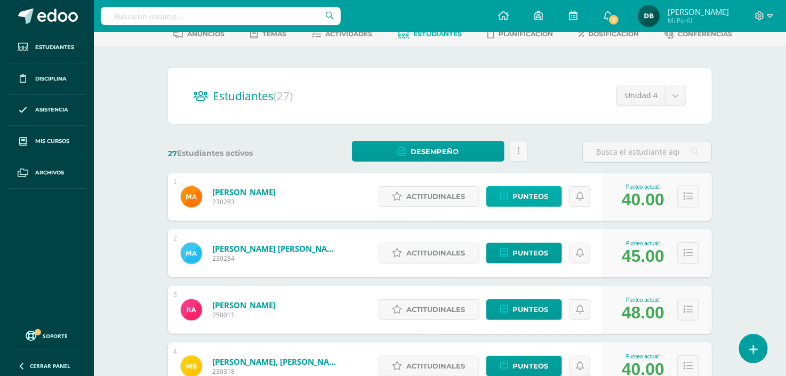 This screenshot has height=376, width=786. What do you see at coordinates (51, 79) in the screenshot?
I see `span: Disciplina` at bounding box center [51, 79].